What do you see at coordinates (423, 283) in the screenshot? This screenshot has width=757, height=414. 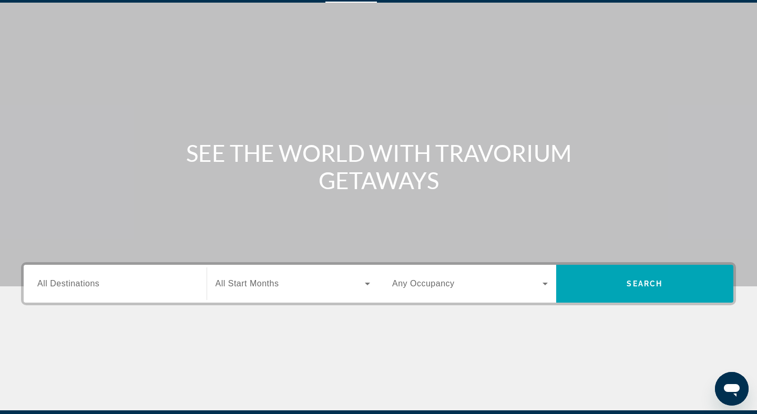 I see `span: Any Occupancy` at bounding box center [423, 283].